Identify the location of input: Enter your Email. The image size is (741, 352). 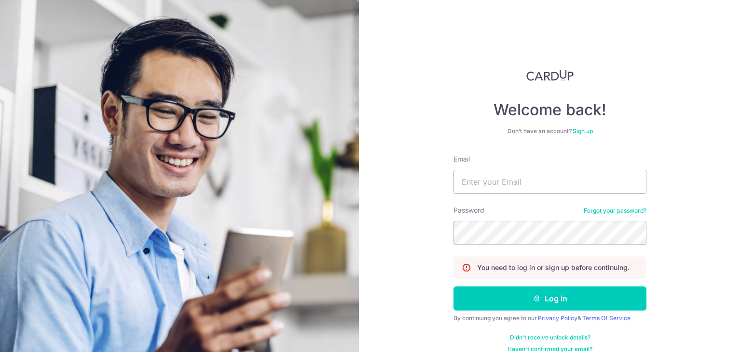
(550, 182).